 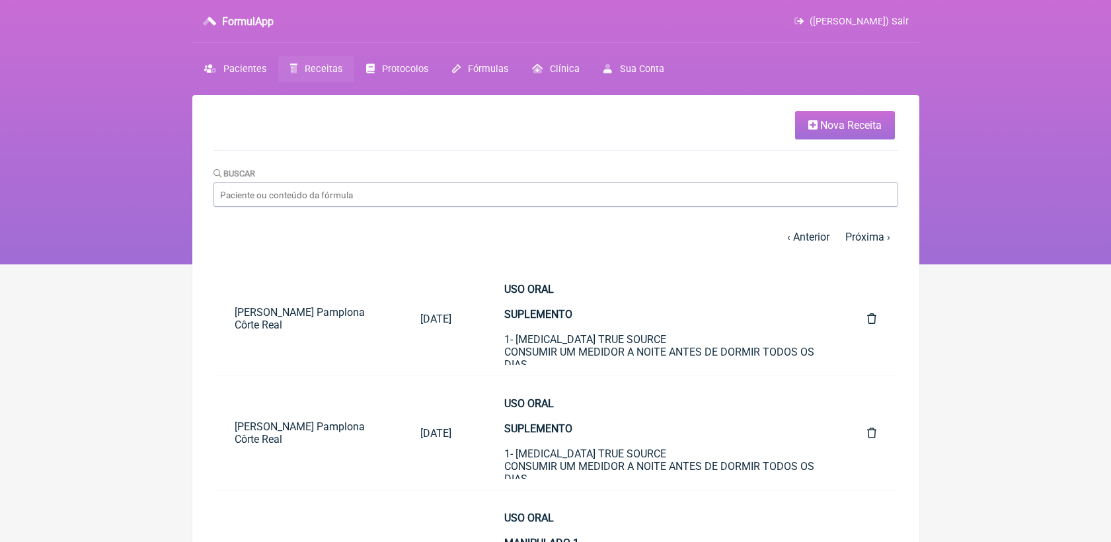 What do you see at coordinates (809, 237) in the screenshot?
I see `a: ‹ Anterior` at bounding box center [809, 237].